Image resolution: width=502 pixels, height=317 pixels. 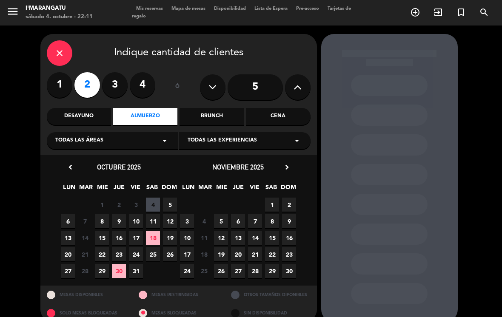 I want to click on i: menu, so click(x=13, y=11).